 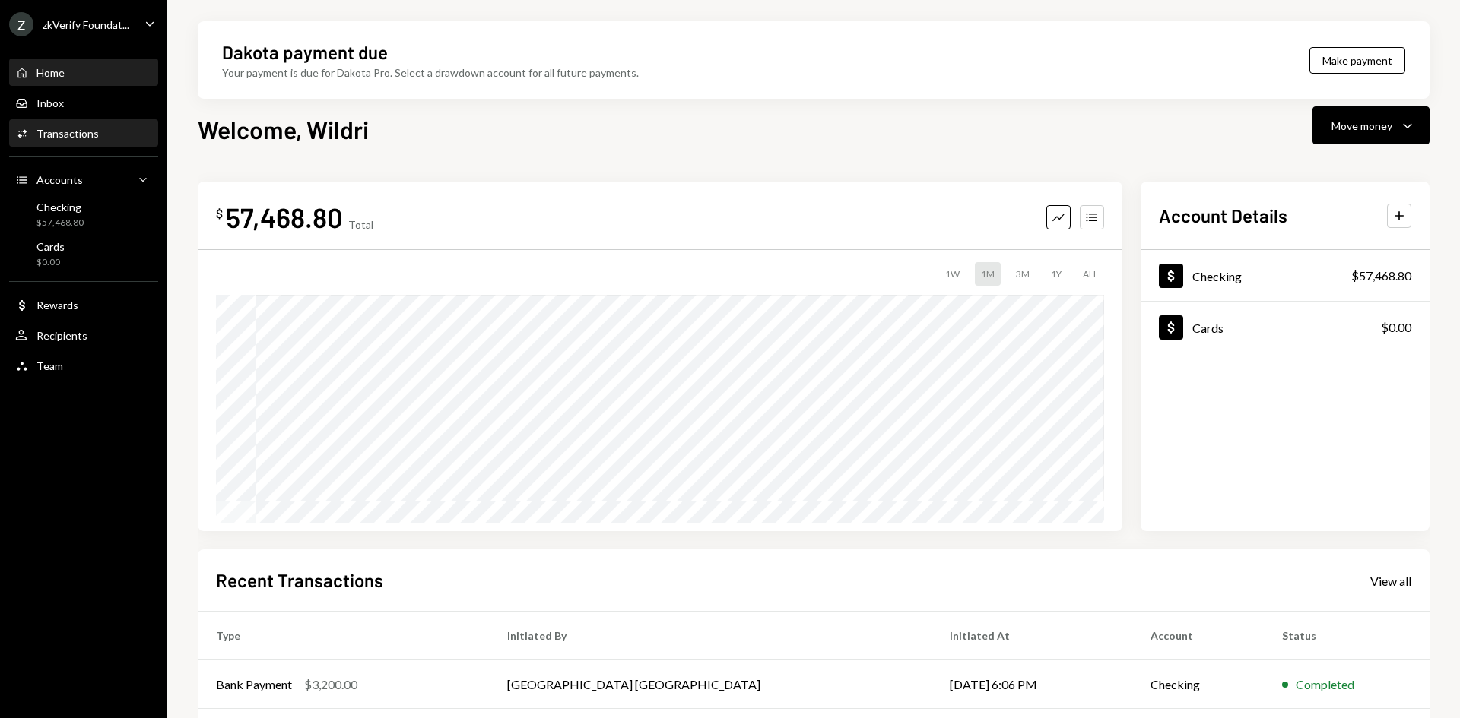 What do you see at coordinates (84, 179) in the screenshot?
I see `a: Accounts` at bounding box center [84, 179].